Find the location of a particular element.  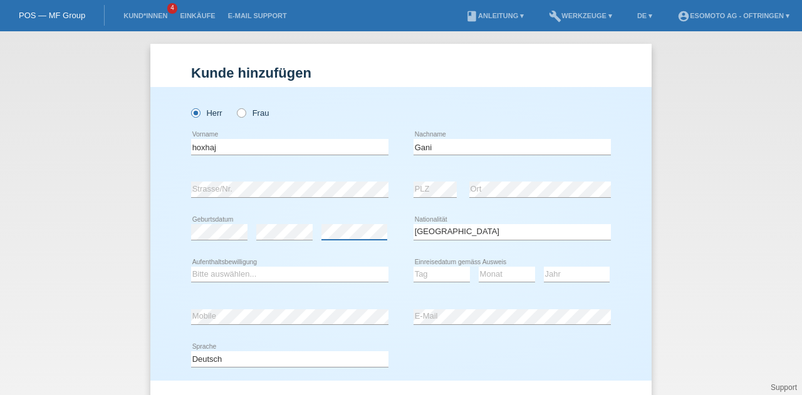

a: POS — MF Group is located at coordinates (52, 15).